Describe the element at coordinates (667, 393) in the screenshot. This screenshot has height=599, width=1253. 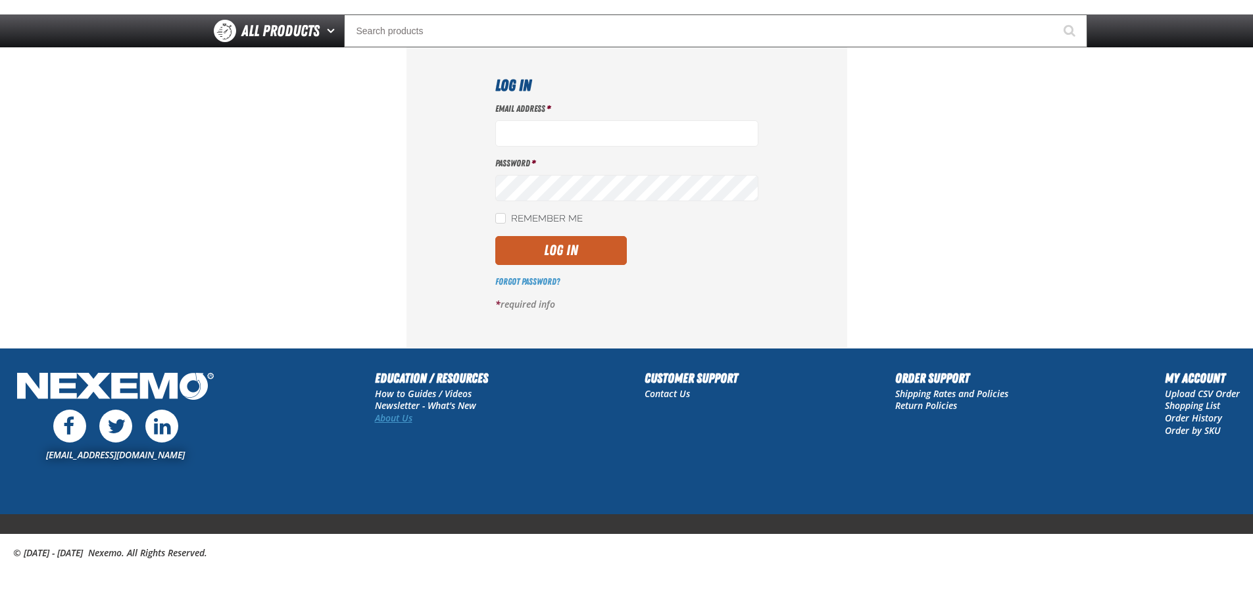
I see `a: Contact Us` at that location.